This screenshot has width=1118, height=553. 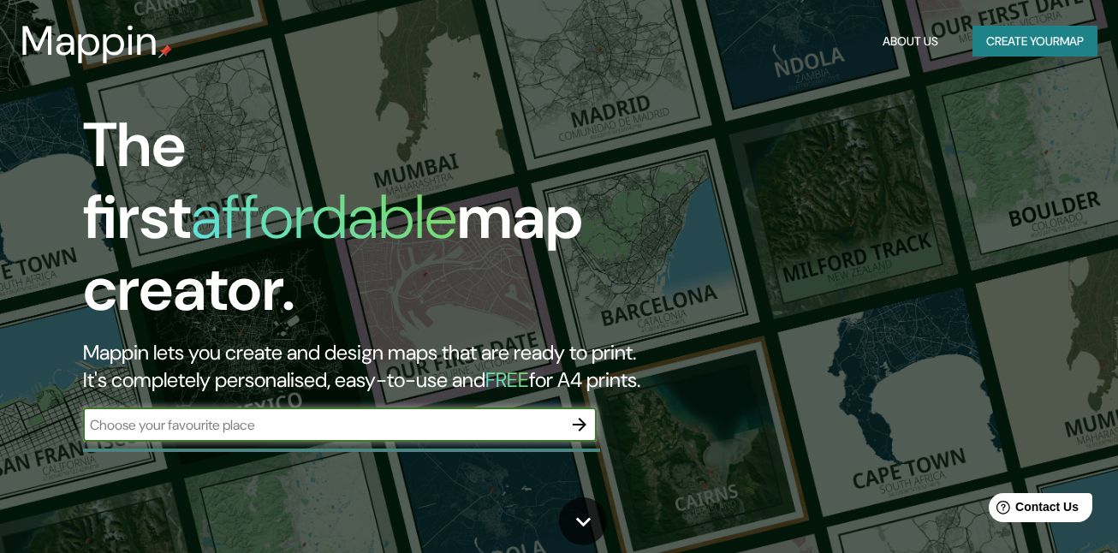 I want to click on h3: Mappin, so click(x=89, y=41).